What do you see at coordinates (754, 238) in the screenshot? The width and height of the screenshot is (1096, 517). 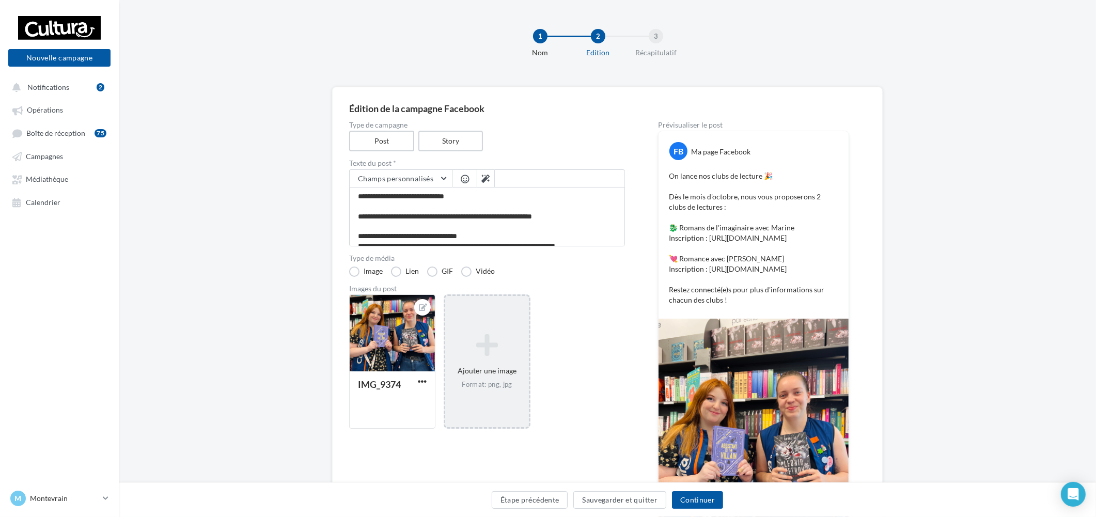 I see `p: On lance nos clubs de lecture 🎉 Dès le mois d'octobre, nous vous proposerons 2 clubs de lectures ...` at bounding box center [754, 238].